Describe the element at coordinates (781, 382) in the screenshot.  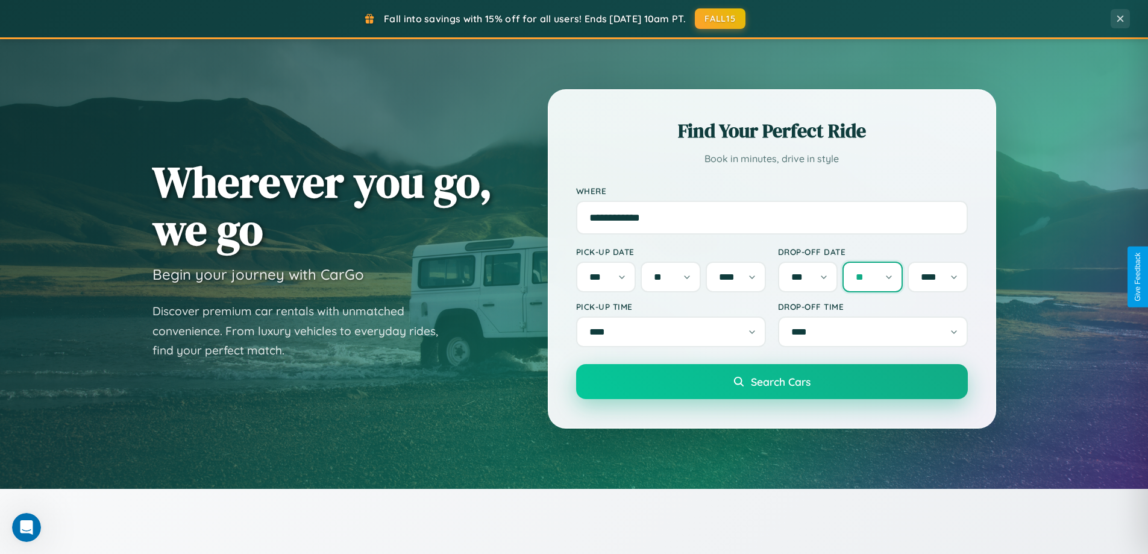
I see `span: Search Cars` at that location.